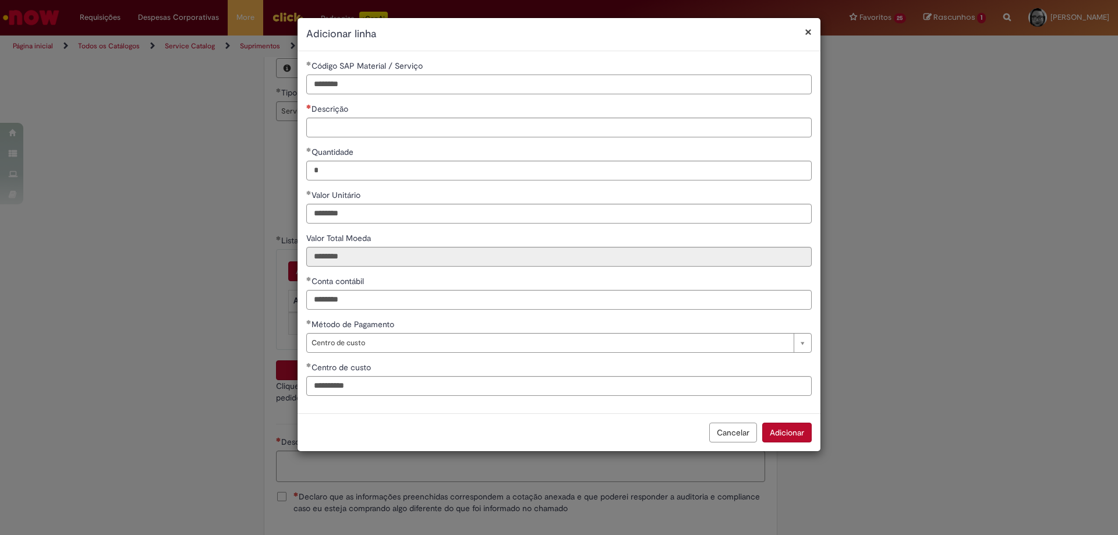 The height and width of the screenshot is (535, 1118). Describe the element at coordinates (808, 31) in the screenshot. I see `button: Fechar modal` at that location.